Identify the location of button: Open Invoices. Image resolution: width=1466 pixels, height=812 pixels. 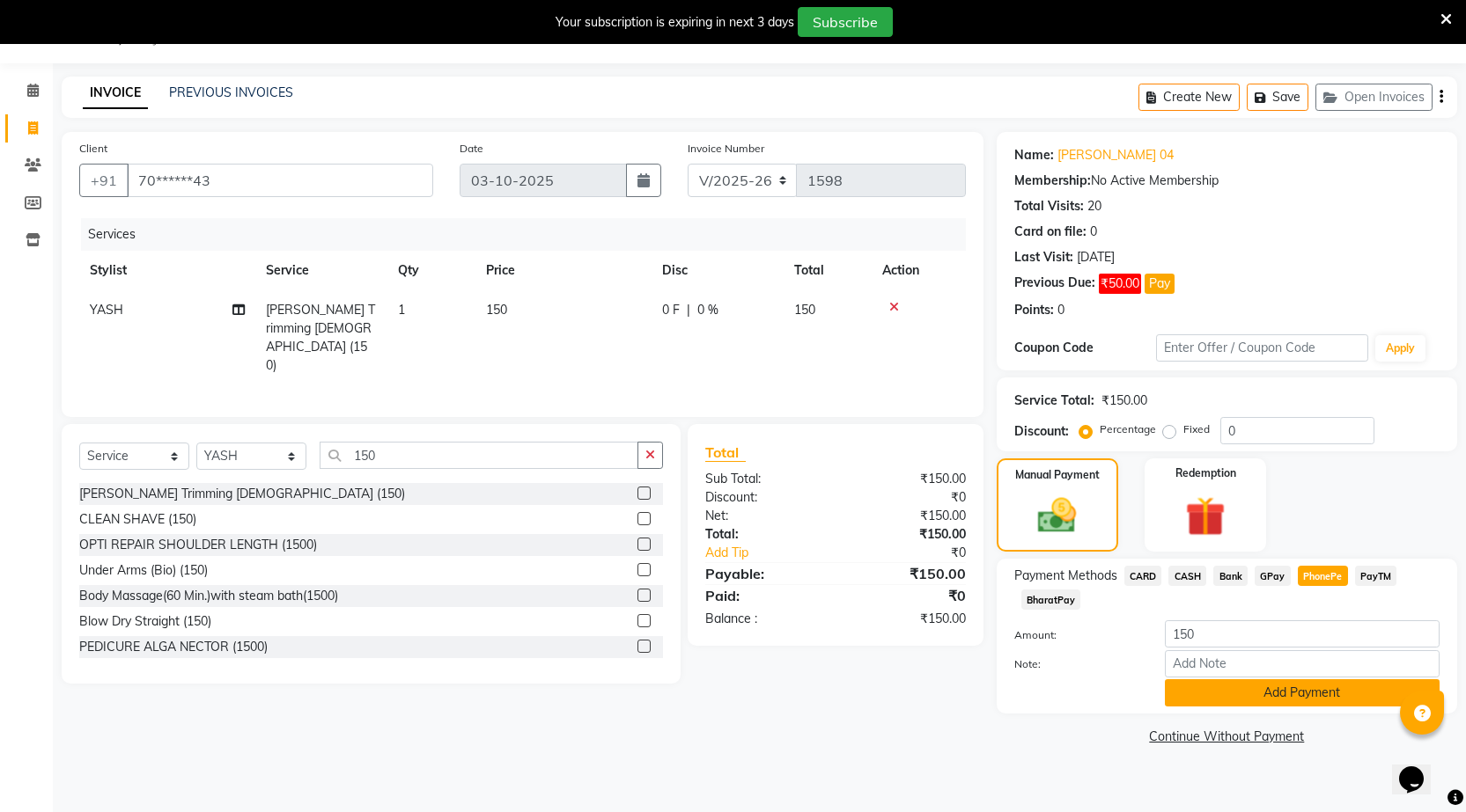
(1374, 97).